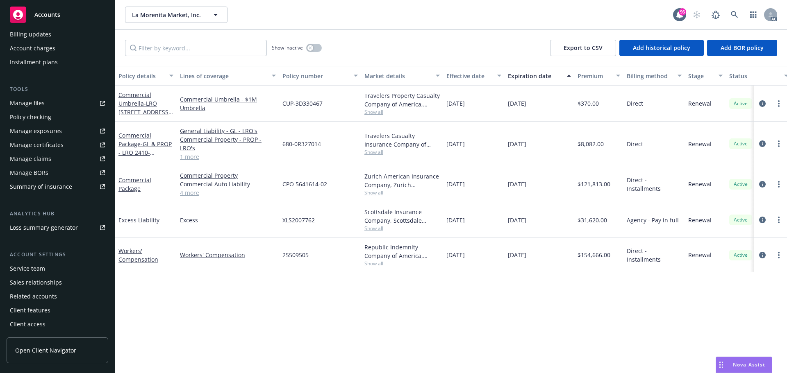  I want to click on div: Manage claims, so click(30, 159).